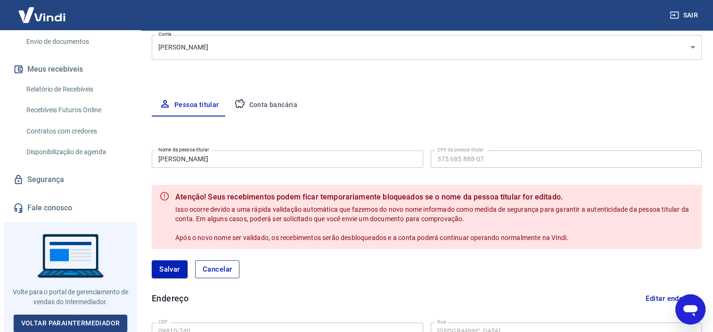 Image resolution: width=713 pixels, height=332 pixels. I want to click on label: CEP, so click(163, 321).